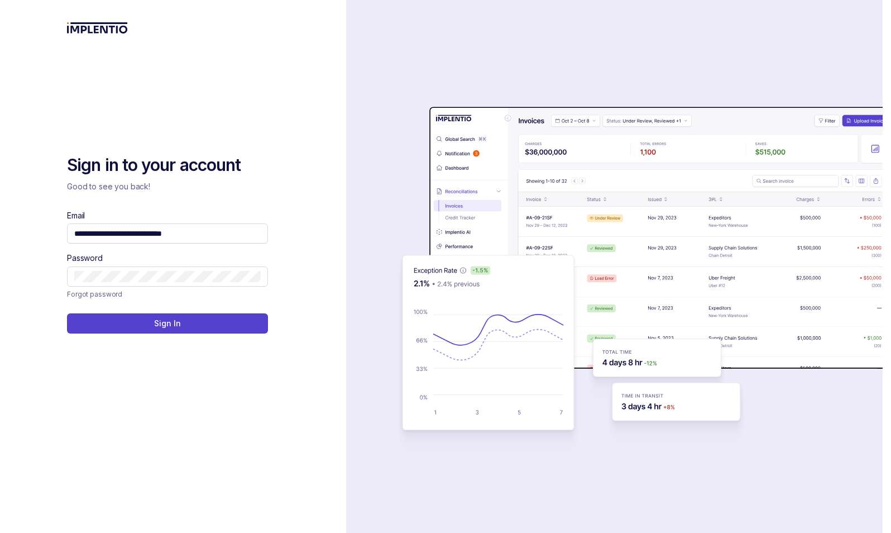 The height and width of the screenshot is (533, 891). I want to click on a: Link Forgot password, so click(94, 294).